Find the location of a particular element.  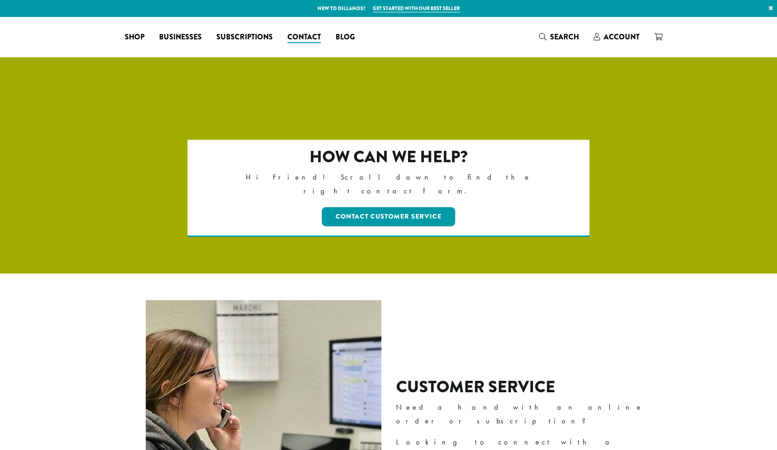

span: Shop is located at coordinates (134, 37).